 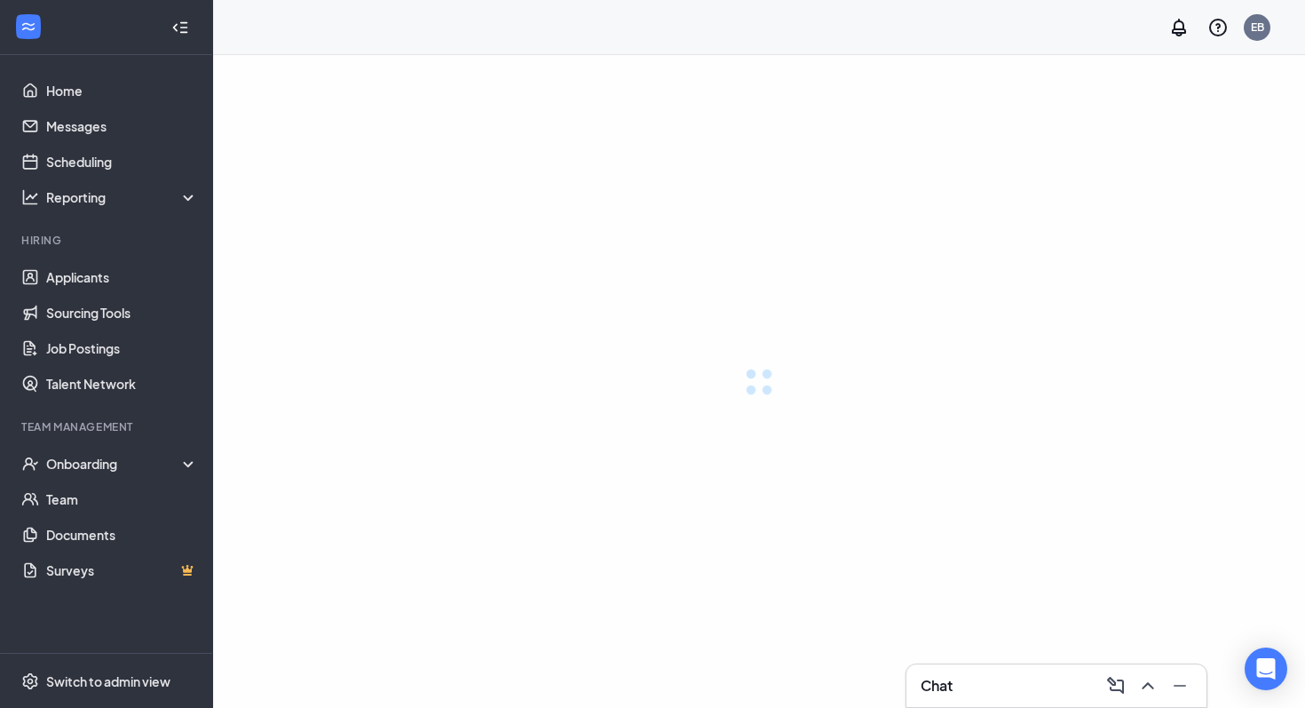 I want to click on div: Switch to admin view, so click(x=108, y=681).